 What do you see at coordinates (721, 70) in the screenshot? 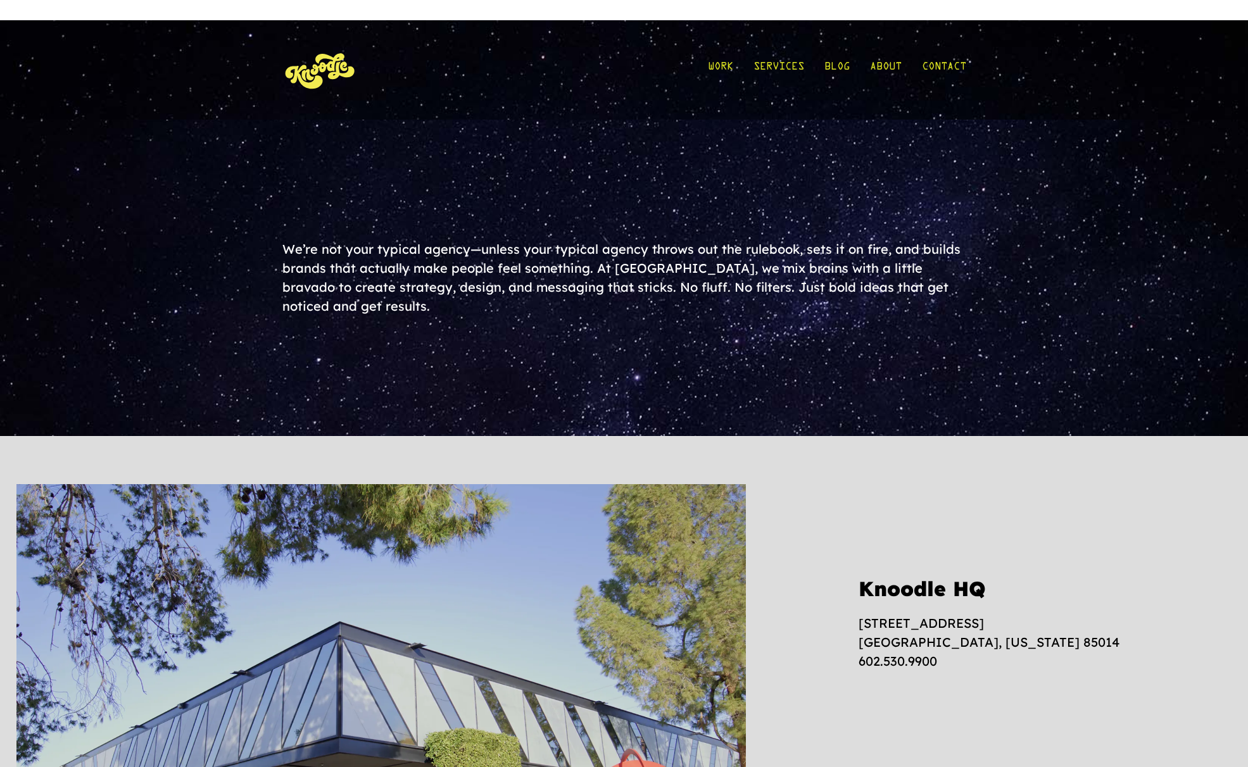
I see `a: Work` at bounding box center [721, 70].